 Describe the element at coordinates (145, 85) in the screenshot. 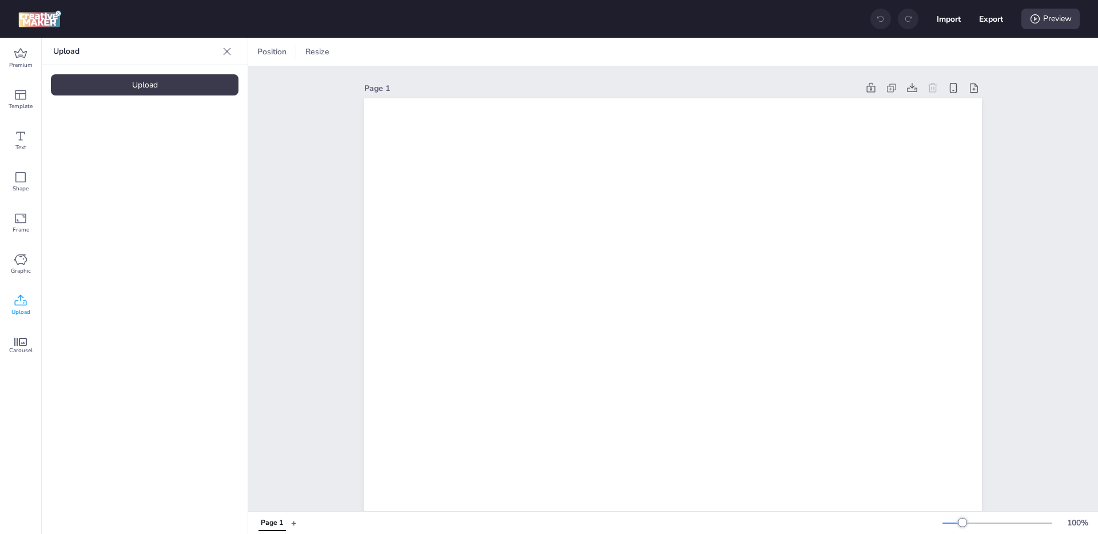

I see `div: Upload` at that location.